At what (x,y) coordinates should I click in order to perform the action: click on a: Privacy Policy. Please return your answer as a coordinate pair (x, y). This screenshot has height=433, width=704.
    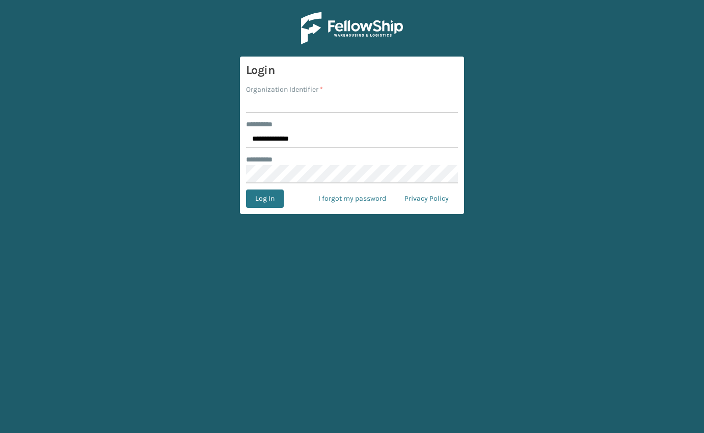
    Looking at the image, I should click on (426, 199).